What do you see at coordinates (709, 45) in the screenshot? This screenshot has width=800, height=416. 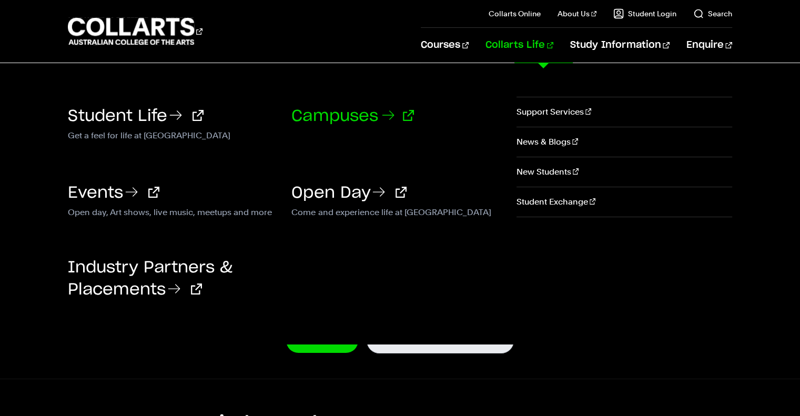 I see `a: Enquire` at bounding box center [709, 45].